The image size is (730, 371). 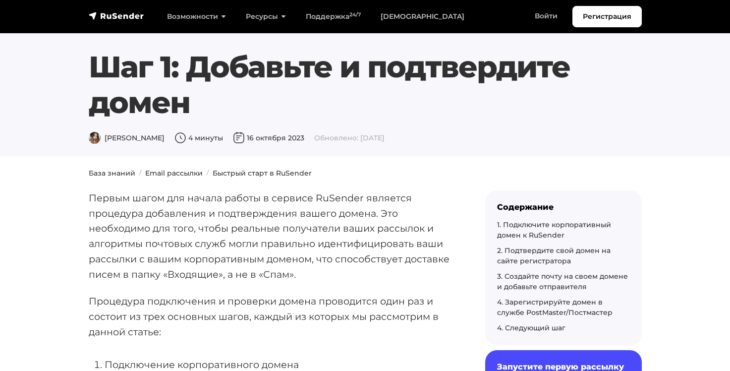 What do you see at coordinates (546, 16) in the screenshot?
I see `a: Войти` at bounding box center [546, 16].